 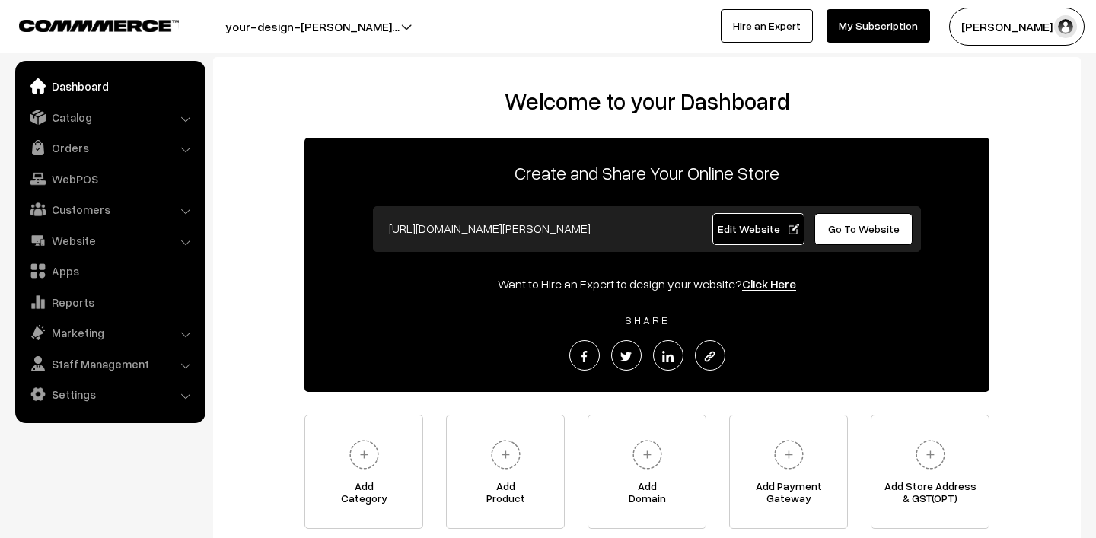 I want to click on span: Edit Website, so click(x=758, y=228).